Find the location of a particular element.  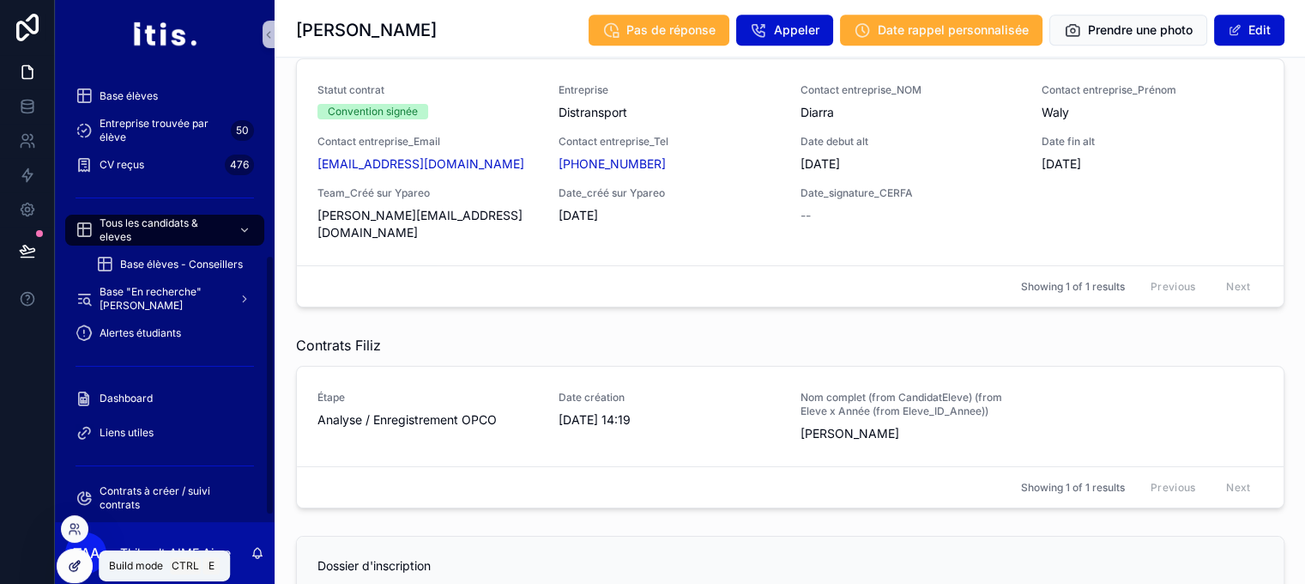

span: Entreprise is located at coordinates (669, 90).